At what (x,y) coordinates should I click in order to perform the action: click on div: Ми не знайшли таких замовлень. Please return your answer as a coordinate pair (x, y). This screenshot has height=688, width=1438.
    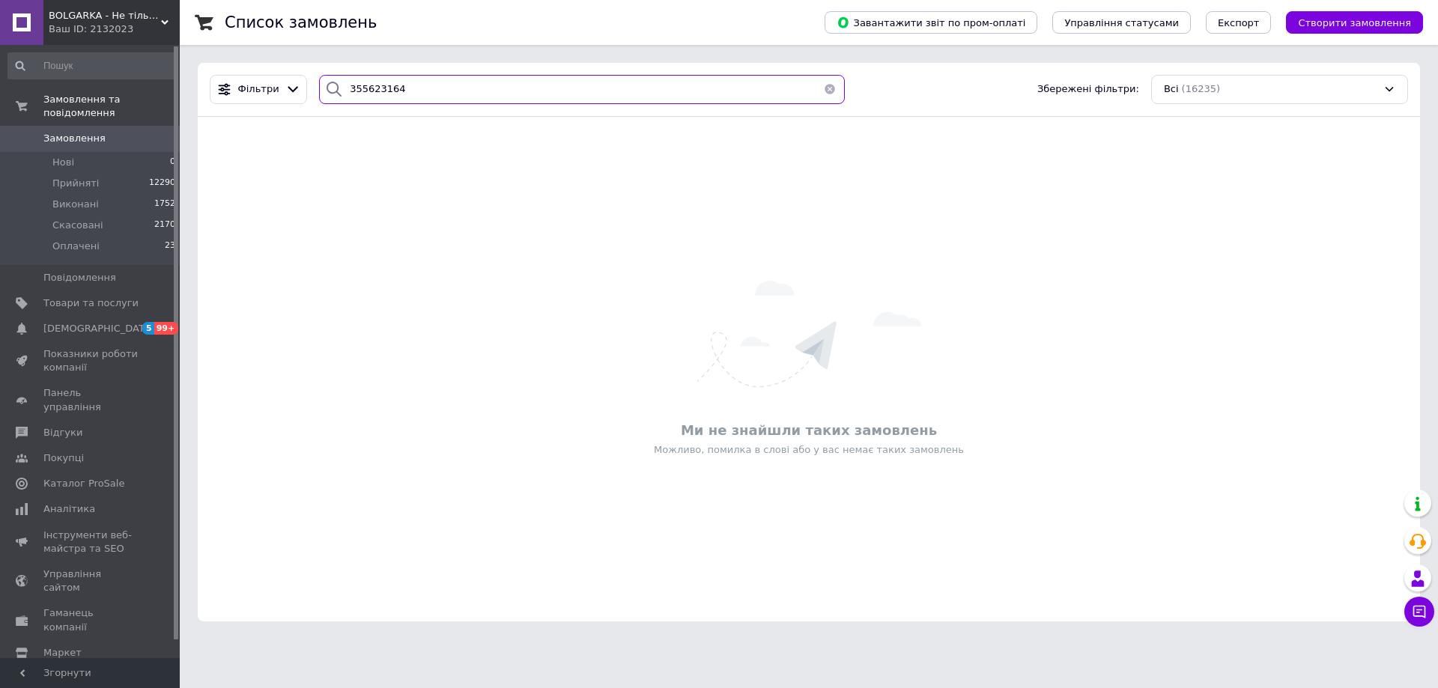
    Looking at the image, I should click on (809, 430).